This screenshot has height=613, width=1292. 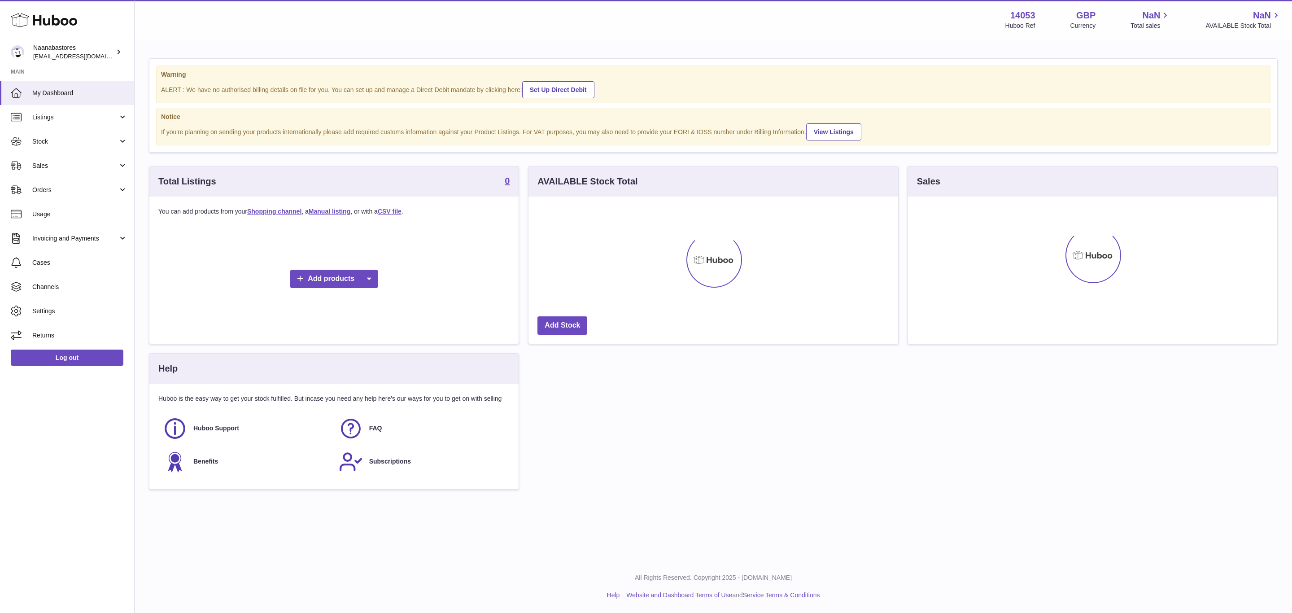 What do you see at coordinates (1086, 15) in the screenshot?
I see `strong: GBP` at bounding box center [1086, 15].